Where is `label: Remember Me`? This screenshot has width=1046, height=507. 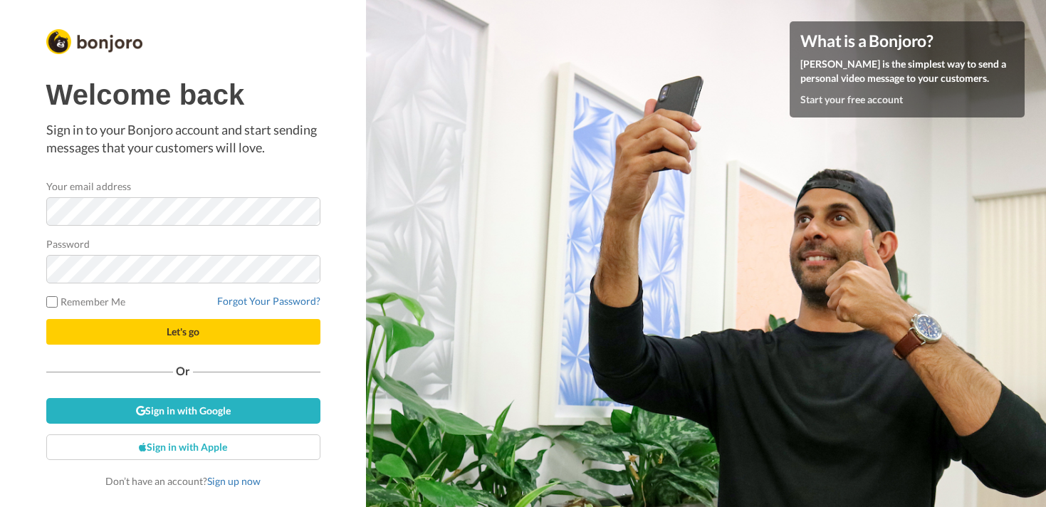
label: Remember Me is located at coordinates (86, 301).